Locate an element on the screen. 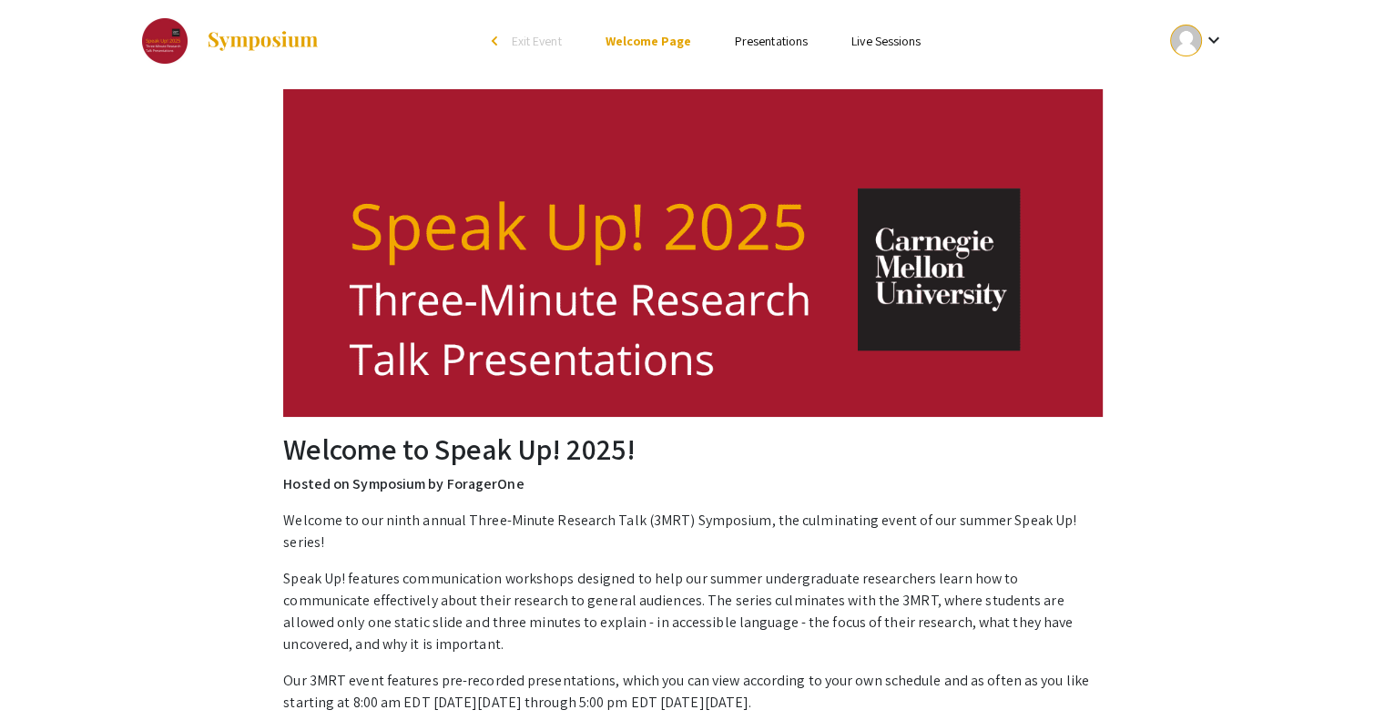 The image size is (1385, 720). p: Welcome to our ninth annual Three-Minute Research Talk (3MRT) Symposium, the culminating event of... is located at coordinates (692, 532).